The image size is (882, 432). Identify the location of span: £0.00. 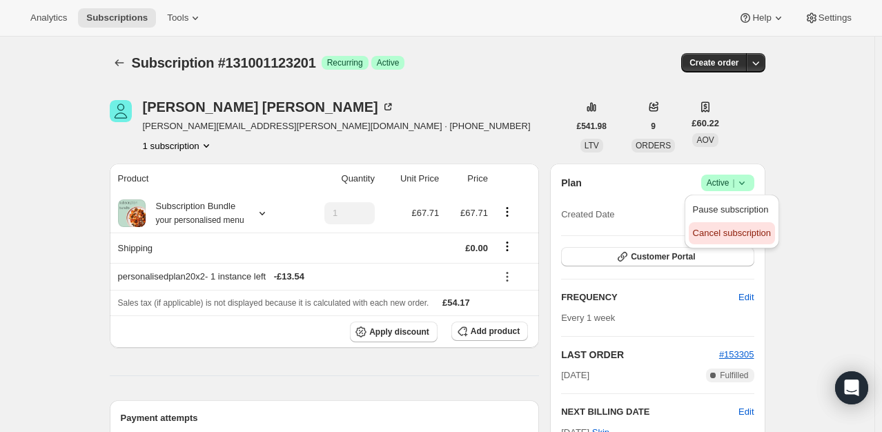
(476, 248).